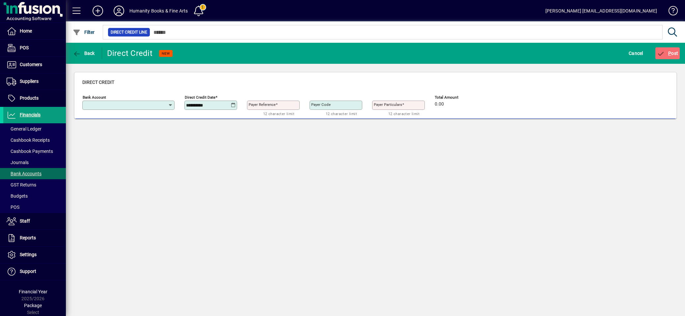 This screenshot has width=685, height=316. I want to click on button: Post, so click(668, 53).